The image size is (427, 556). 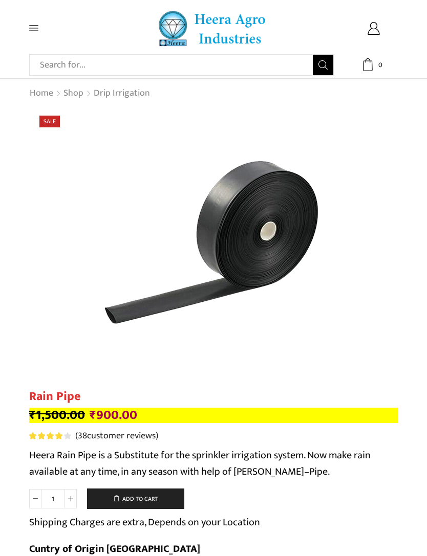 What do you see at coordinates (41, 94) in the screenshot?
I see `a: Home` at bounding box center [41, 94].